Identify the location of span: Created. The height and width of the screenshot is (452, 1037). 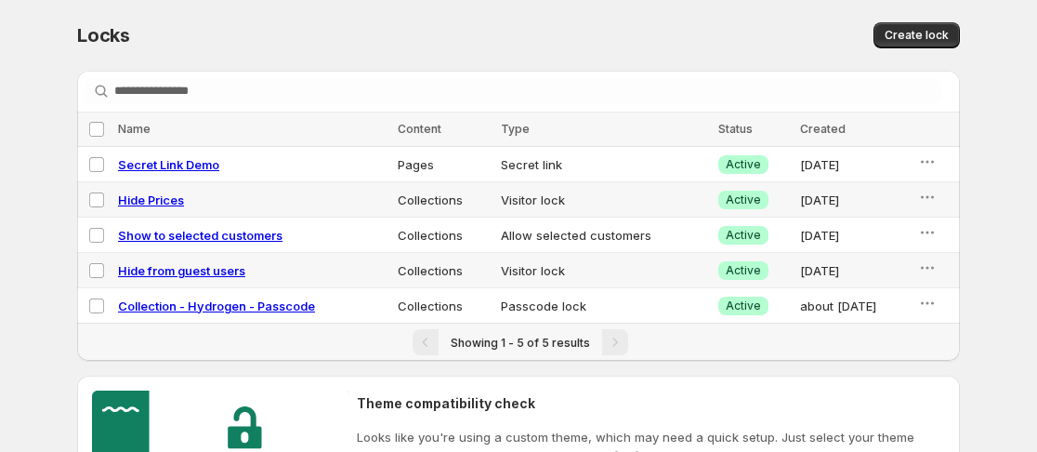
(823, 128).